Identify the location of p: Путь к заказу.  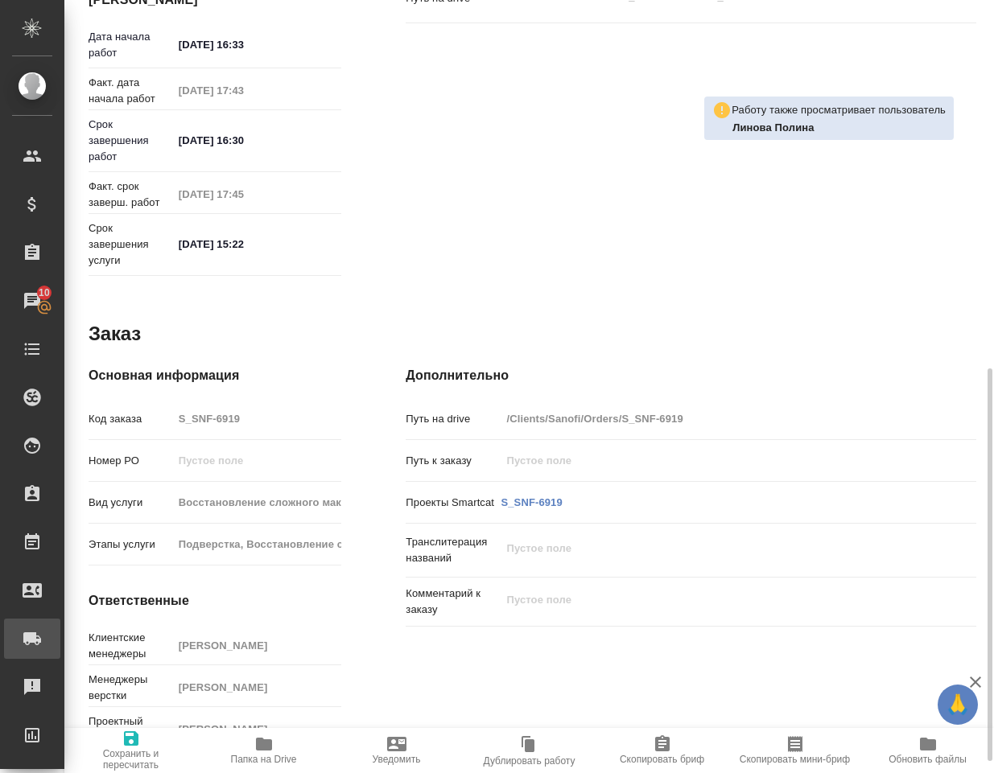
(453, 461).